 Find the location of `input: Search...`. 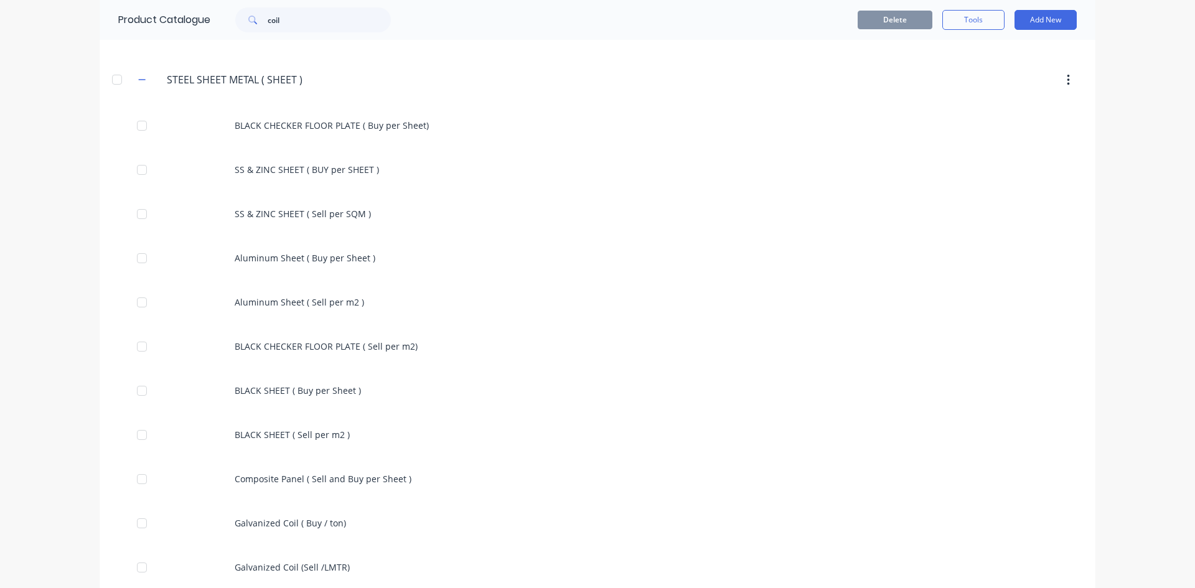

input: Search... is located at coordinates (329, 20).